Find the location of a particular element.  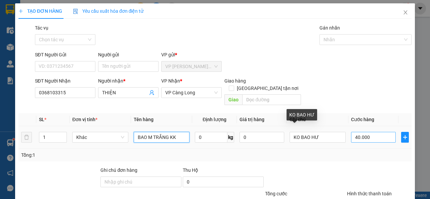

span: Giá trị hàng is located at coordinates (252, 120).